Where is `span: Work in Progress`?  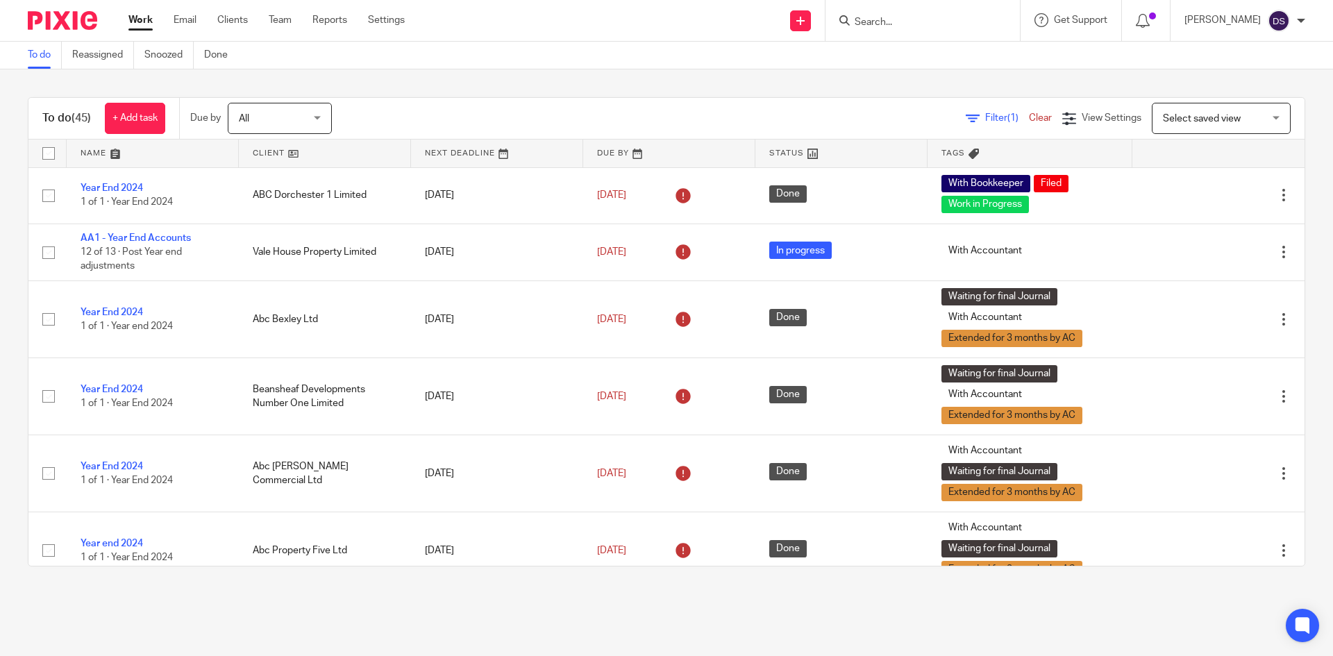 span: Work in Progress is located at coordinates (986, 204).